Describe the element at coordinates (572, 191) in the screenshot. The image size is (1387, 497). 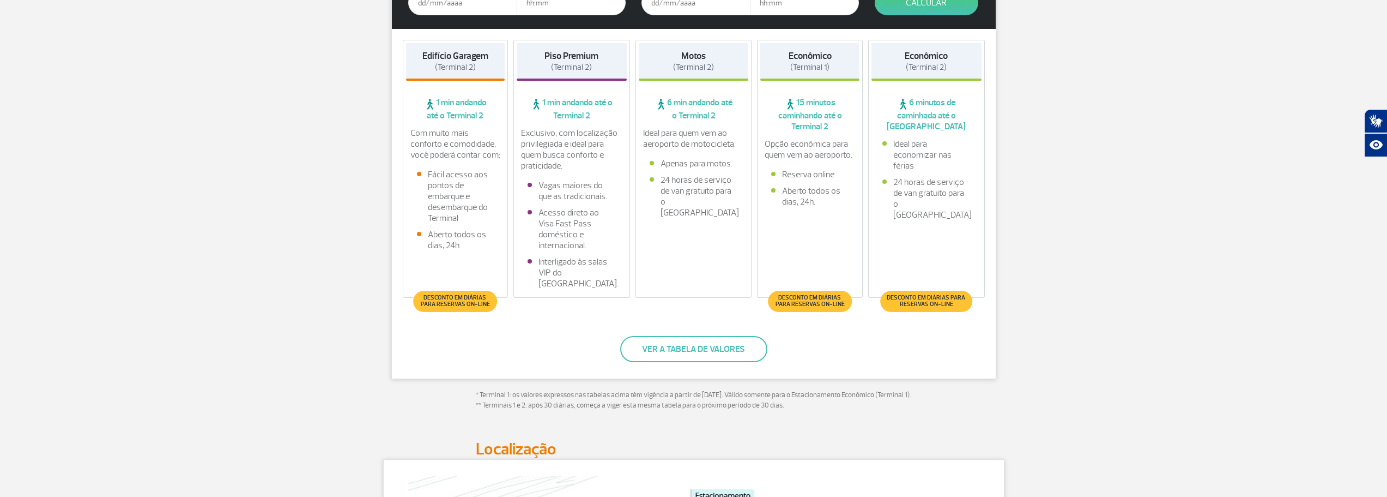
I see `li: Vagas maiores do que as tradicionais.` at that location.